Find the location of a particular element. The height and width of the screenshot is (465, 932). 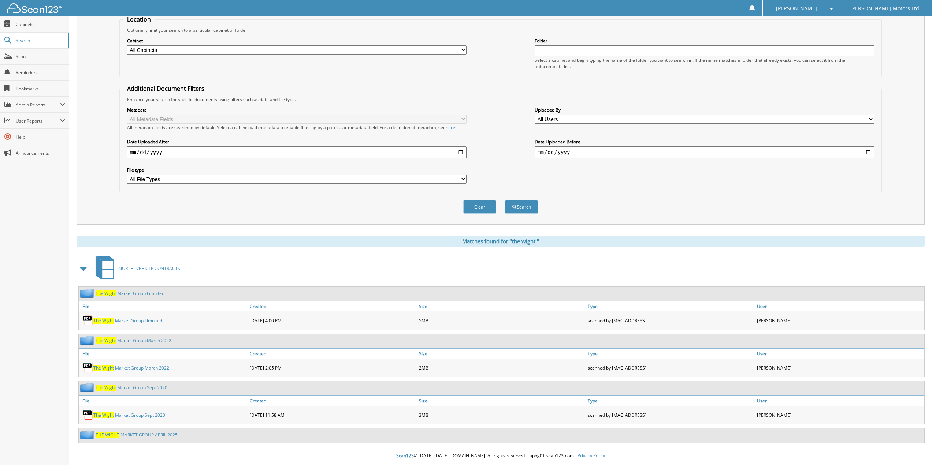

a: here is located at coordinates (450, 127).